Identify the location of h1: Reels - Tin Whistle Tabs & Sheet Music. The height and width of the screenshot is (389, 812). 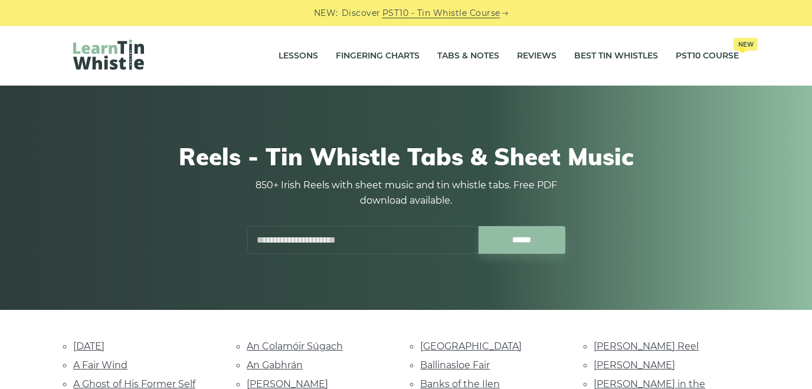
(406, 156).